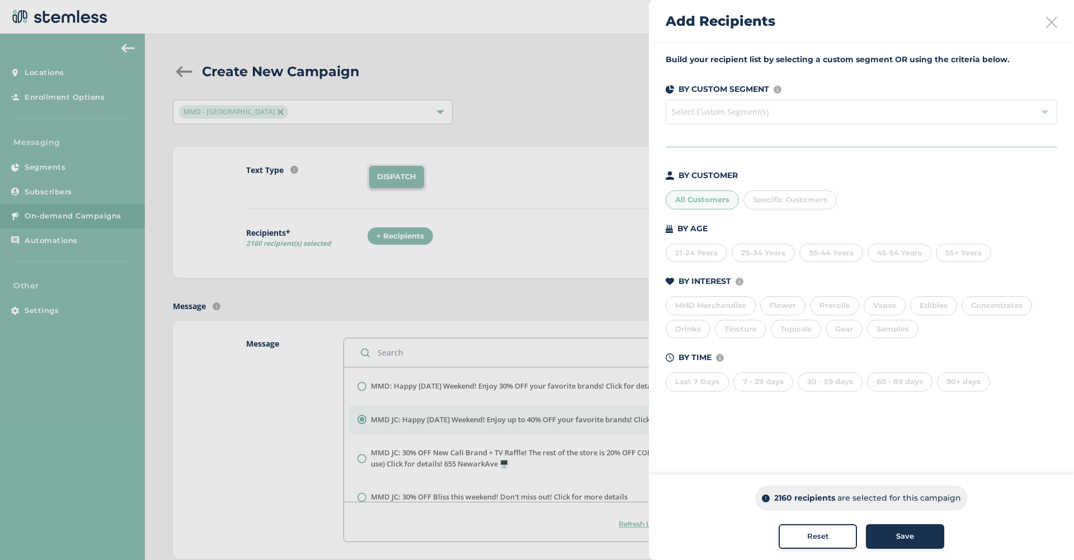  What do you see at coordinates (832, 253) in the screenshot?
I see `div: 35-44 Years` at bounding box center [832, 253].